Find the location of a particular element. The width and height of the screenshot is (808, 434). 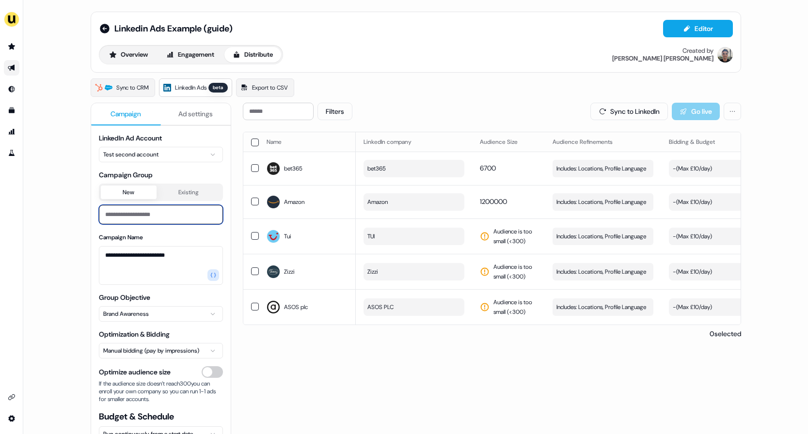

span: ASOS plc is located at coordinates (296, 307).